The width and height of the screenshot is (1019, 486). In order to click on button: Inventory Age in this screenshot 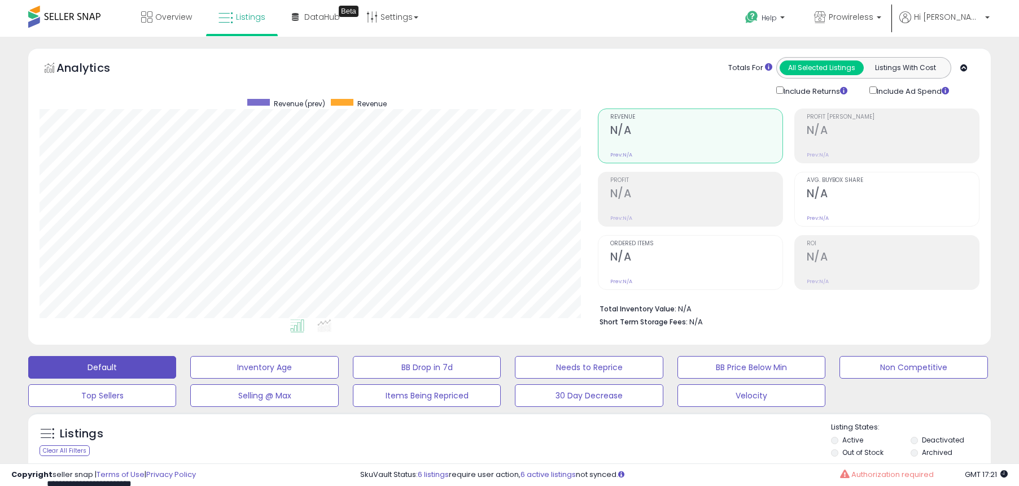, I will do `click(264, 367)`.